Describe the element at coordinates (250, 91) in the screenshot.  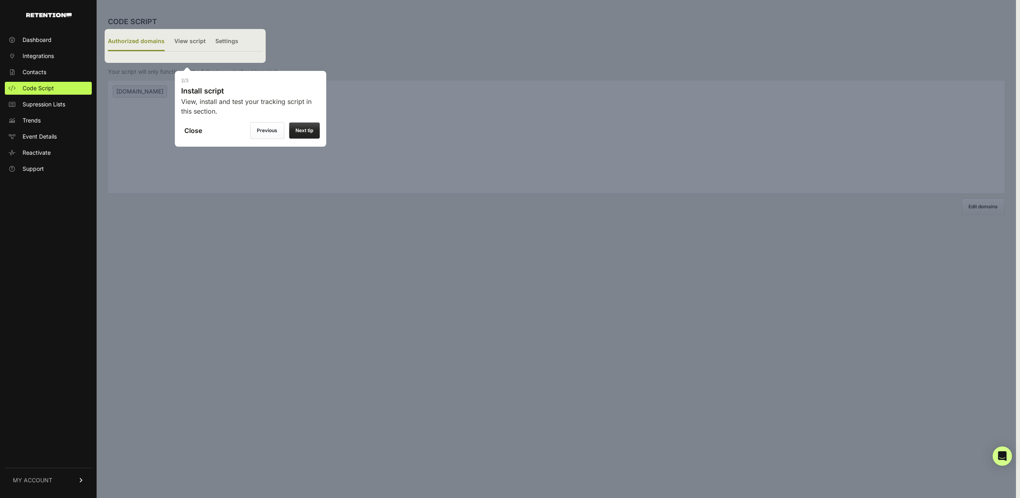
I see `h3: Install script` at that location.